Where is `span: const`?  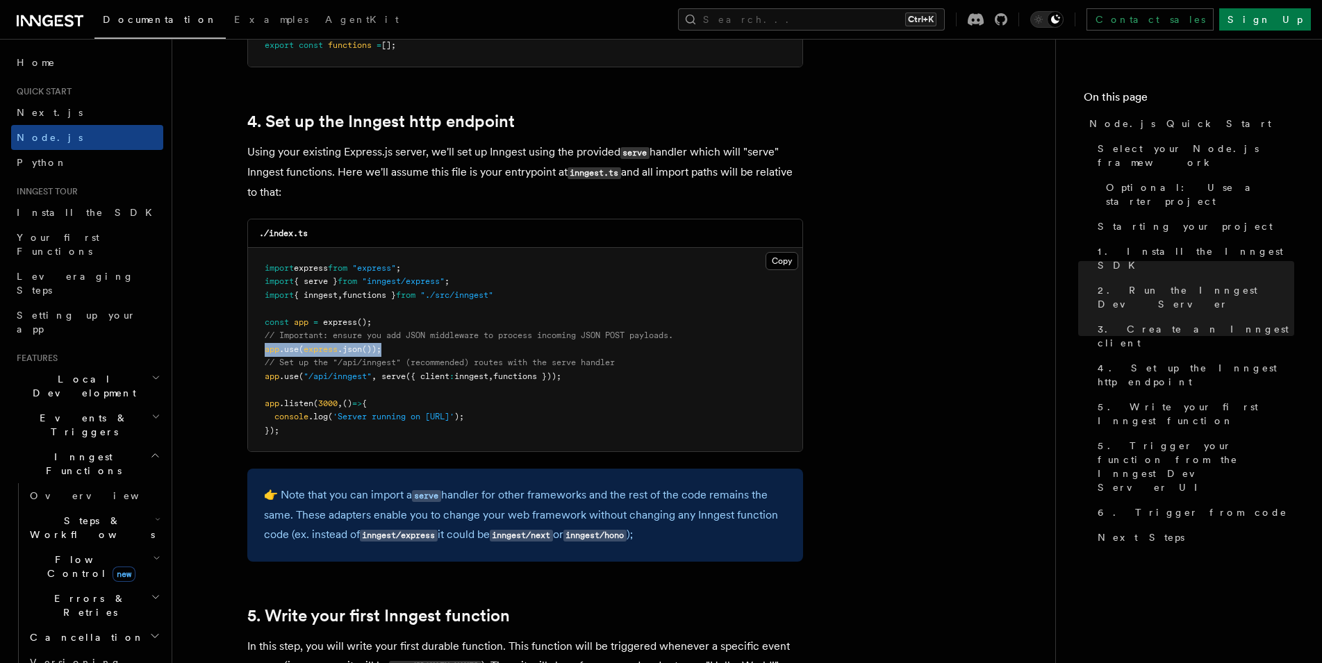 span: const is located at coordinates (276, 322).